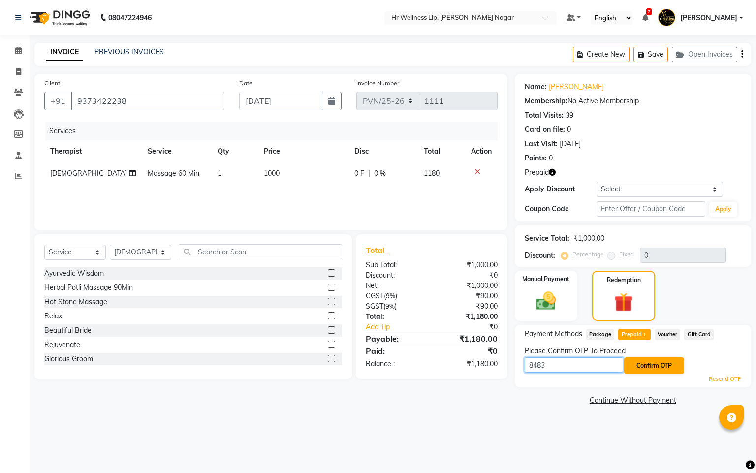 The image size is (756, 473). I want to click on input: Search or Scan, so click(260, 251).